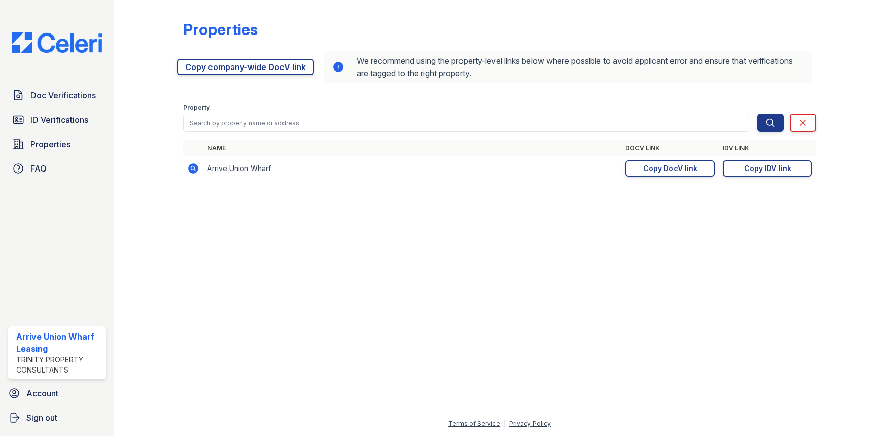 Image resolution: width=885 pixels, height=436 pixels. Describe the element at coordinates (57, 95) in the screenshot. I see `a: Doc Verifications` at that location.